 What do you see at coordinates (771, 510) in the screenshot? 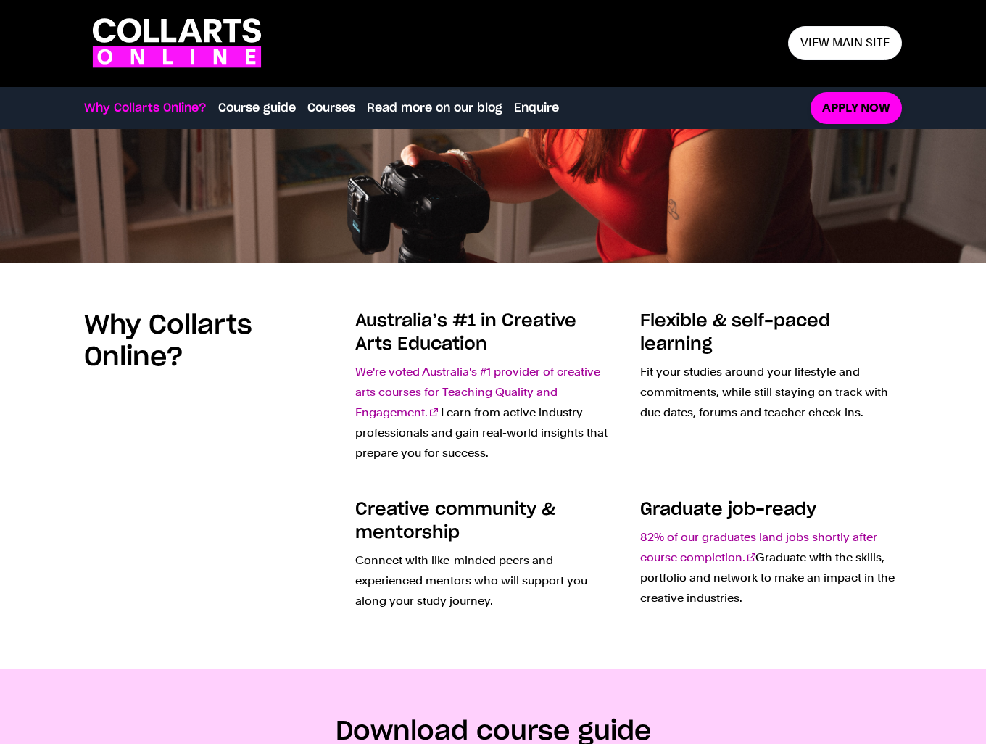
I see `h3: Graduate job-ready` at bounding box center [771, 510].